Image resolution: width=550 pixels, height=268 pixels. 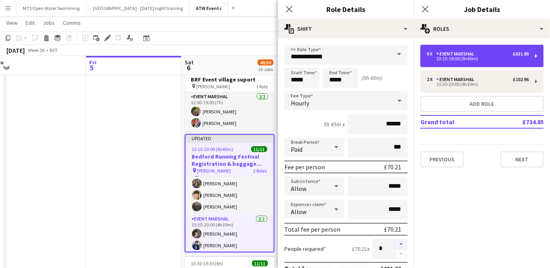 What do you see at coordinates (49, 23) in the screenshot?
I see `a: Jobs` at bounding box center [49, 23].